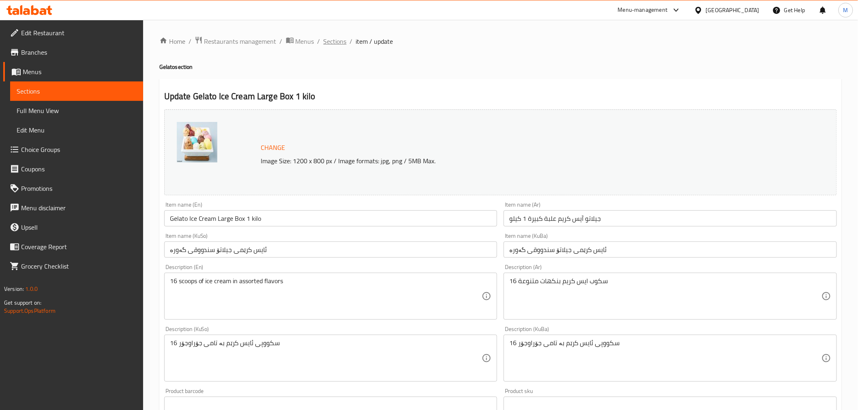 This screenshot has height=410, width=858. What do you see at coordinates (500, 67) in the screenshot?
I see `h4: Gelato section` at bounding box center [500, 67].